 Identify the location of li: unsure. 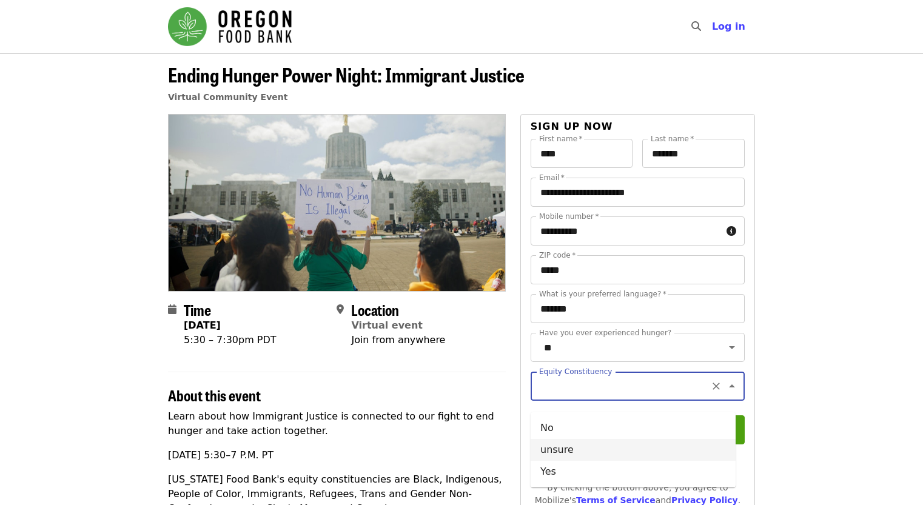
(633, 450).